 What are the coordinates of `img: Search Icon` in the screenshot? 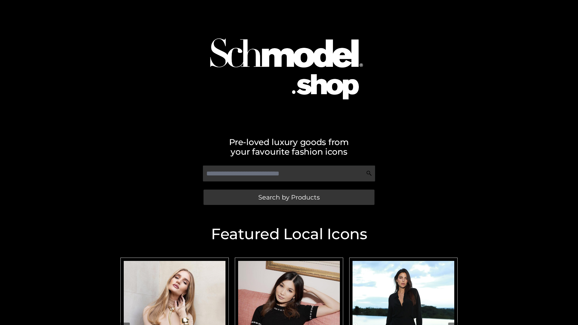 It's located at (369, 173).